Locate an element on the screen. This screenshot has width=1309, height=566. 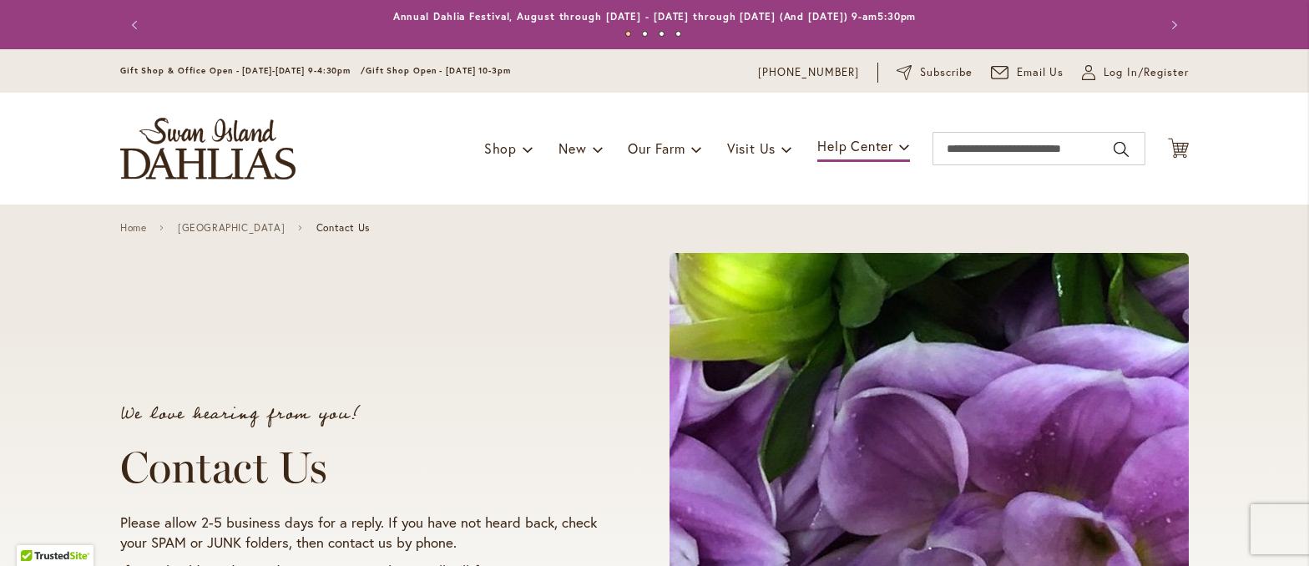
a: Email Us is located at coordinates (1028, 73).